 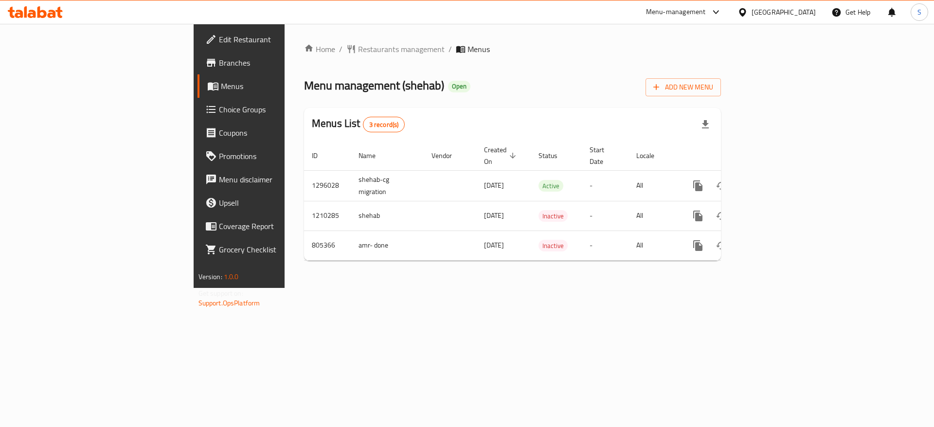 I want to click on a: Coupons, so click(x=274, y=133).